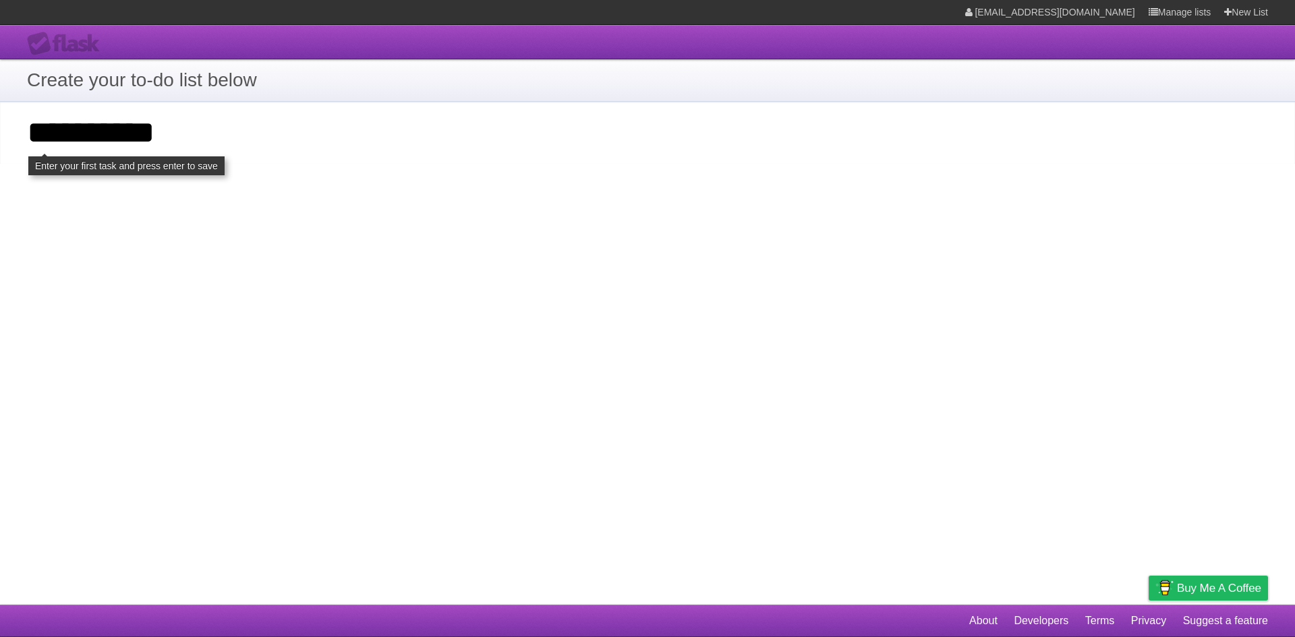 This screenshot has height=637, width=1295. I want to click on h1: Create your to-do list below, so click(647, 80).